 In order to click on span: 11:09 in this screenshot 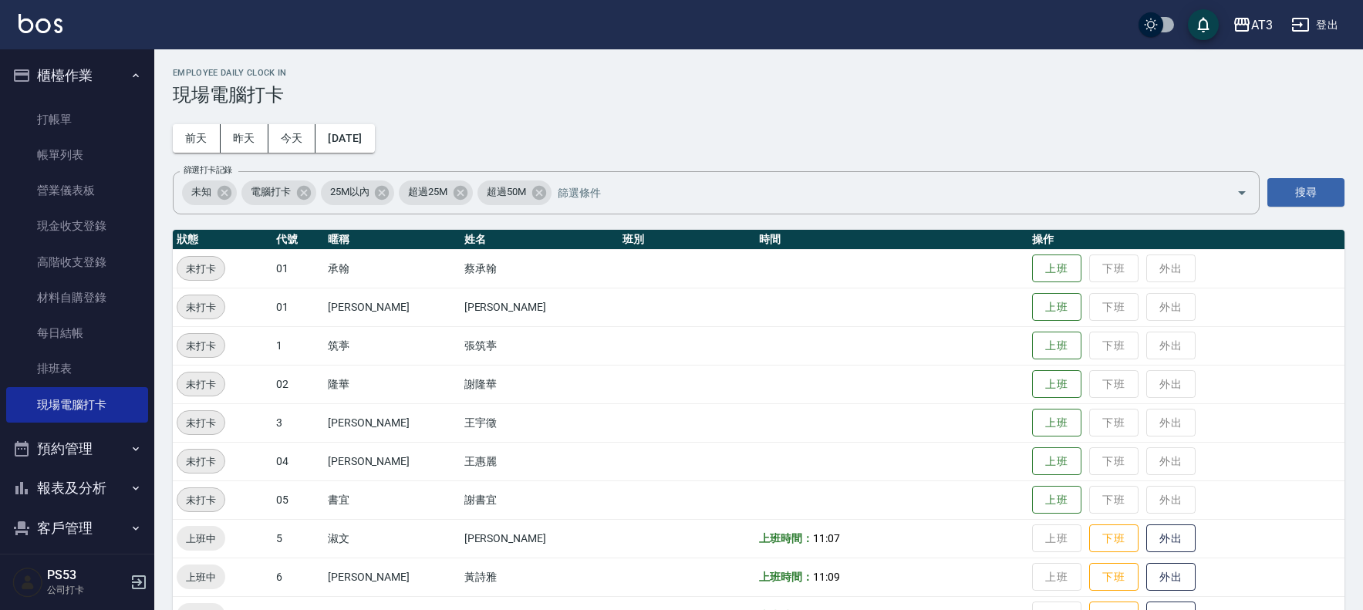, I will do `click(826, 577)`.